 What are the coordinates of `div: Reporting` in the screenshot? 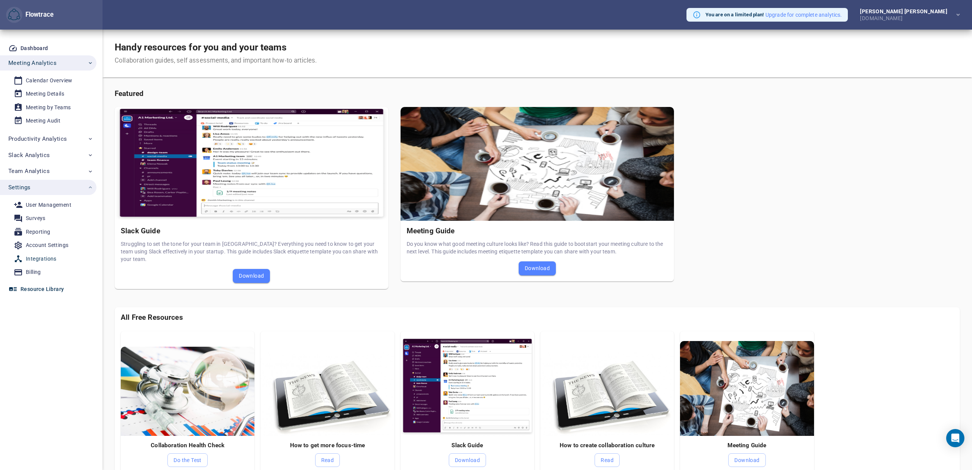 It's located at (38, 232).